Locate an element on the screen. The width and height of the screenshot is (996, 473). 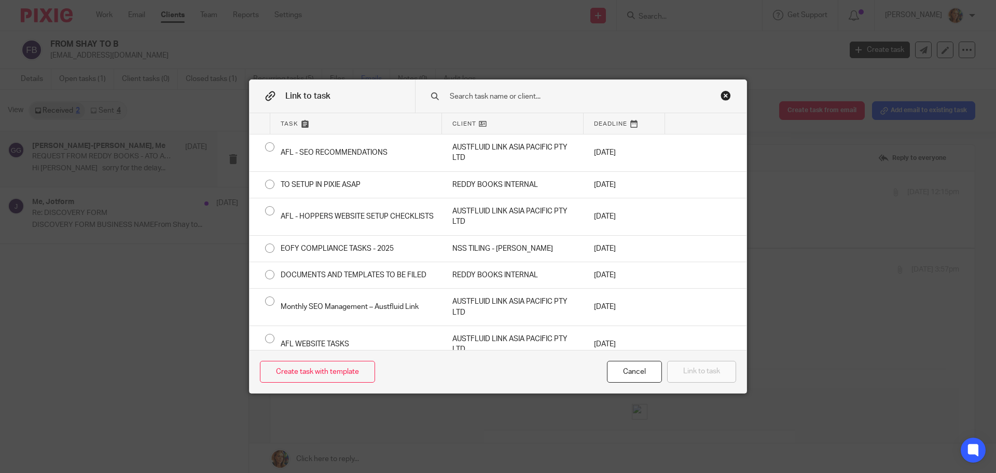
button: Link to task is located at coordinates (702, 372).